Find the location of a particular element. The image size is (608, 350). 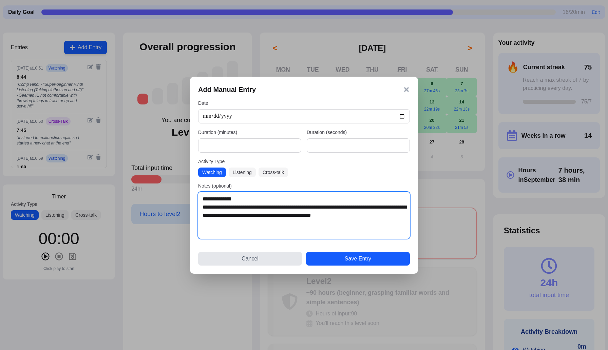

button: Watching is located at coordinates (212, 172).